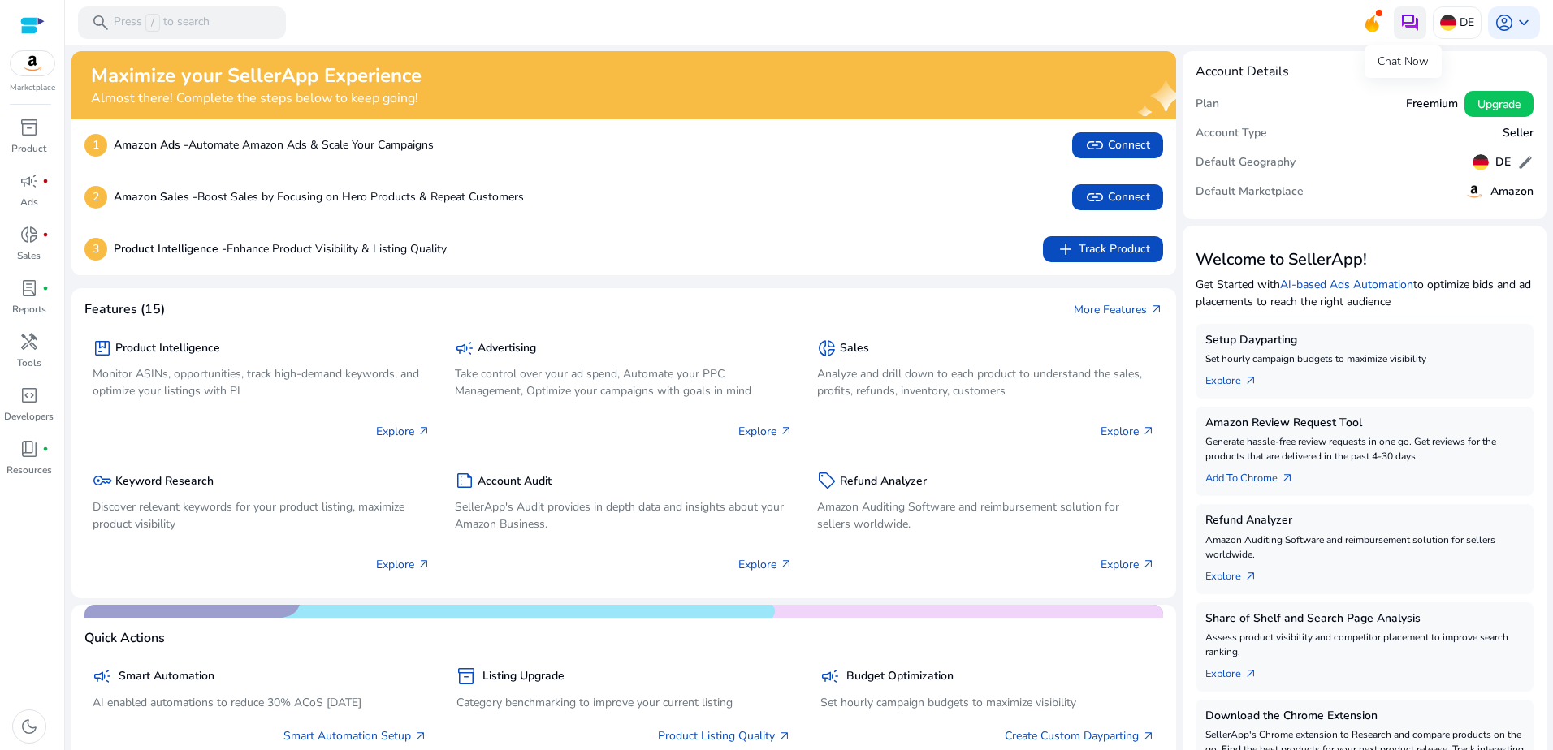 This screenshot has height=750, width=1553. What do you see at coordinates (724, 736) in the screenshot?
I see `a: Product Listing Quality` at bounding box center [724, 736].